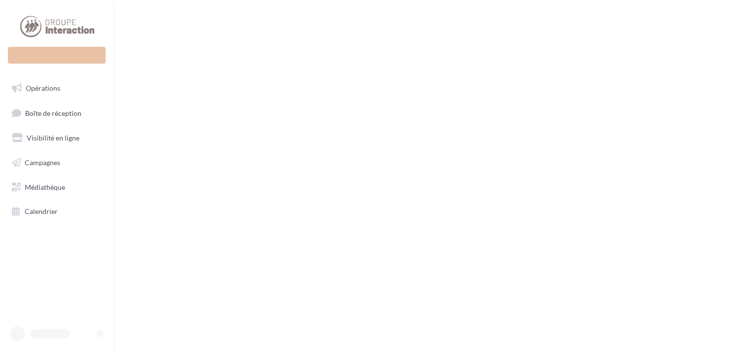 The image size is (754, 351). Describe the element at coordinates (57, 55) in the screenshot. I see `div: Nouvelle campagne` at that location.